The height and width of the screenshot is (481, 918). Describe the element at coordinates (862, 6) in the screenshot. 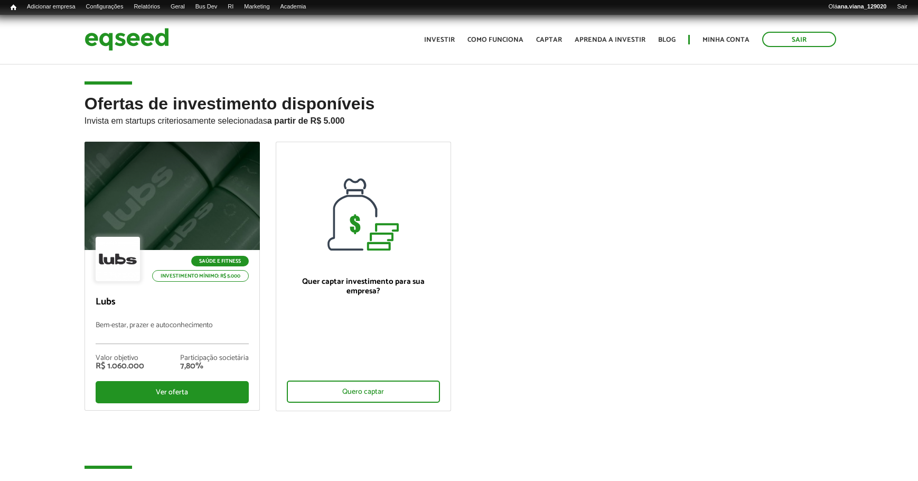

I see `strong: ana.viana_129020` at that location.